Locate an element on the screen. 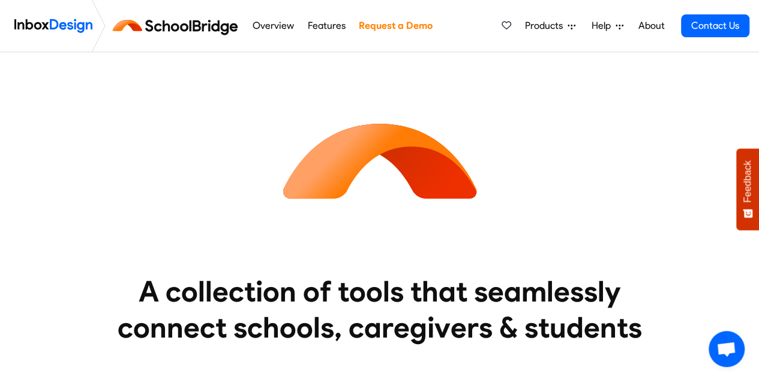 The image size is (759, 379). span: Products is located at coordinates (546, 26).